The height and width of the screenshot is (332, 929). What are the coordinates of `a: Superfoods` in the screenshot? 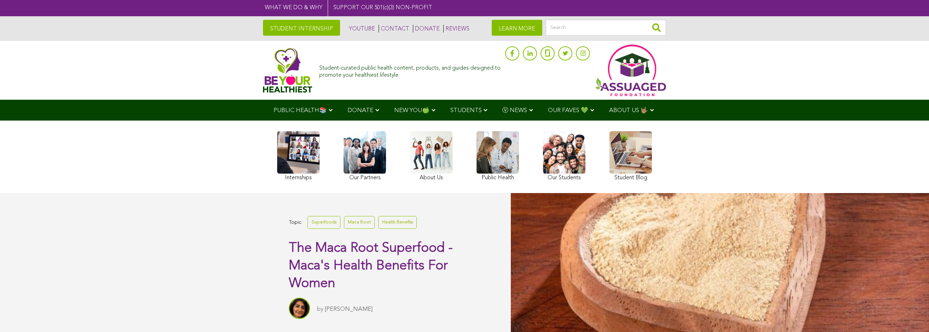 It's located at (324, 222).